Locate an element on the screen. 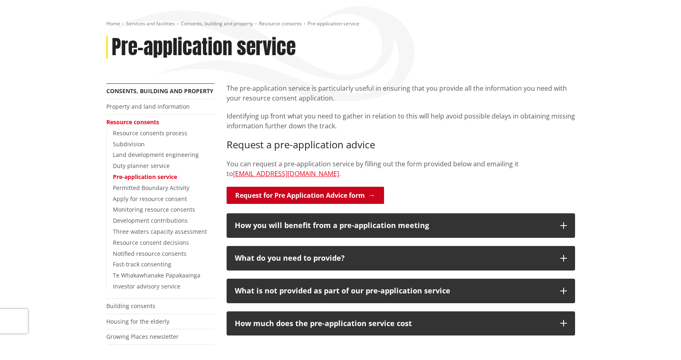  span: Pre-application service is located at coordinates (333, 23).